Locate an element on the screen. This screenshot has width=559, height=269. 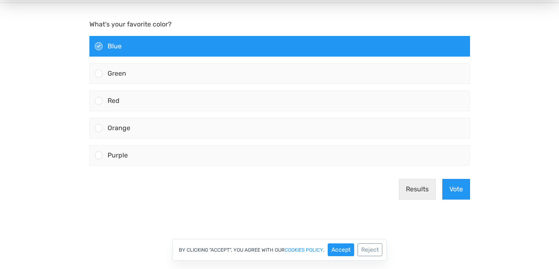
button: Vote is located at coordinates (456, 187).